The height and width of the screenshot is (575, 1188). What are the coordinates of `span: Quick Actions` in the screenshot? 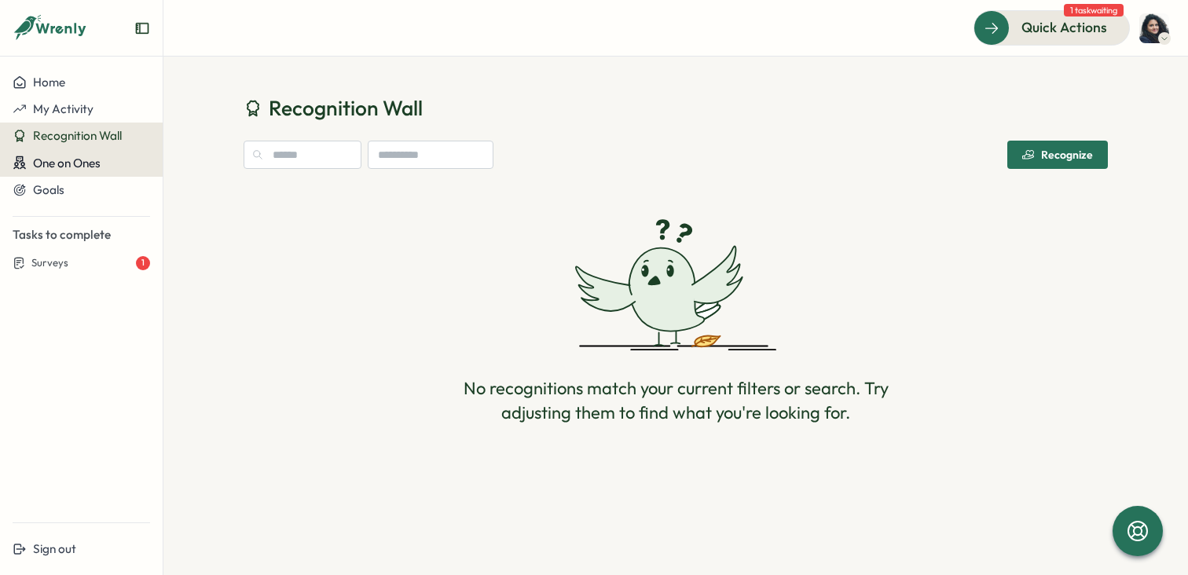 It's located at (1064, 28).